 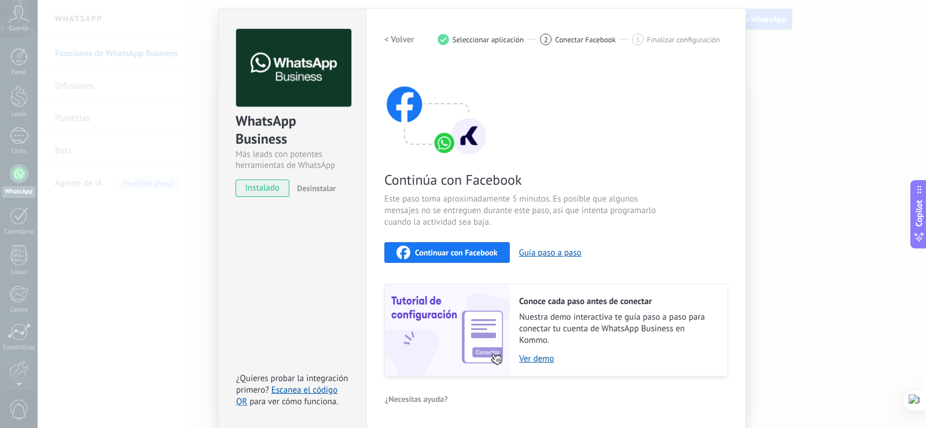 I want to click on h2: < Volver, so click(x=399, y=39).